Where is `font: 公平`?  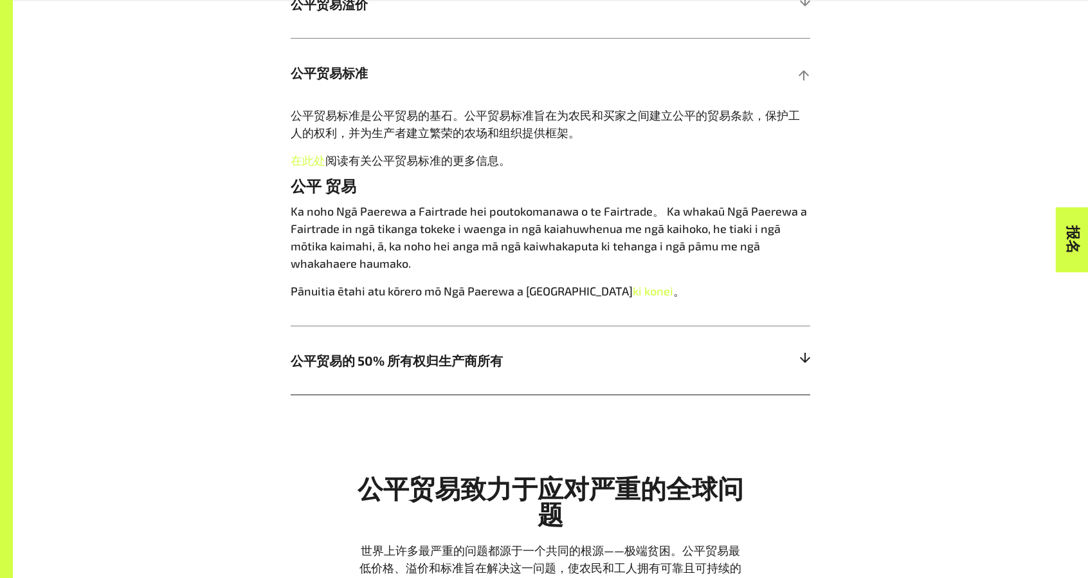
font: 公平 is located at coordinates (306, 187).